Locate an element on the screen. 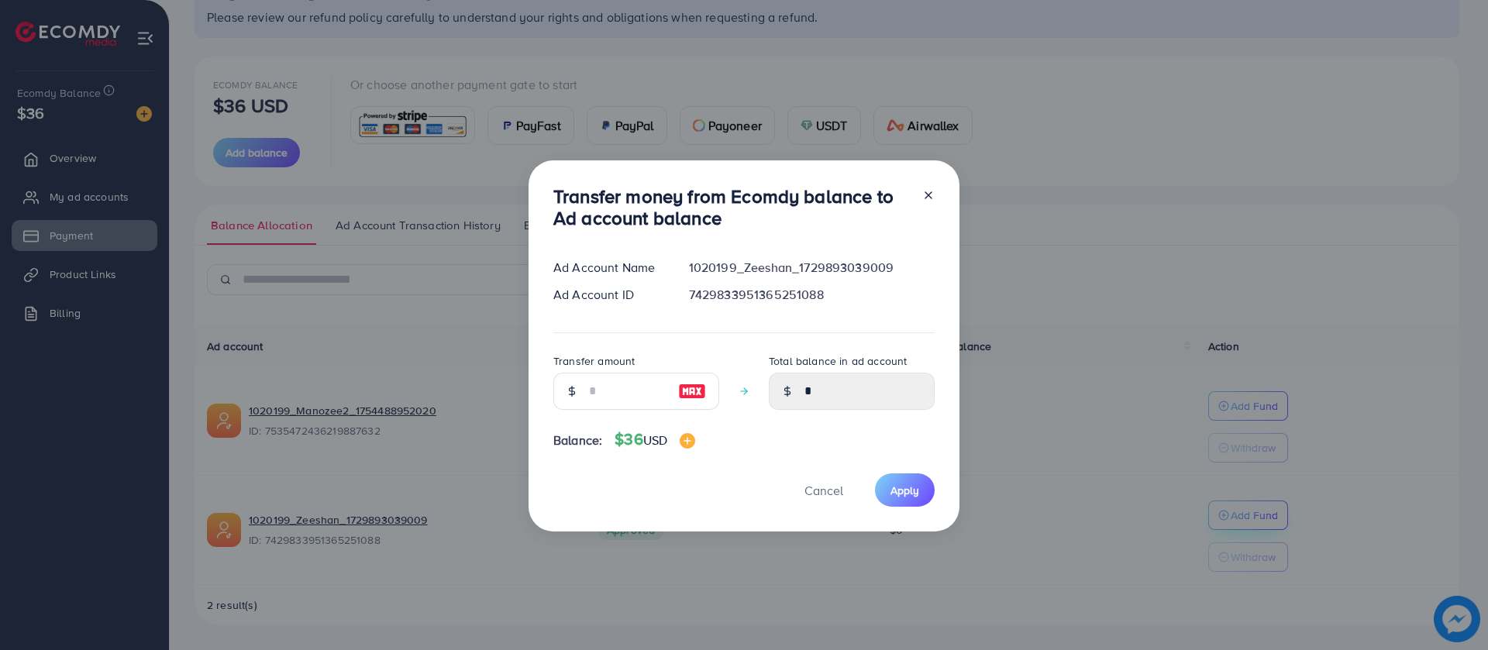 Image resolution: width=1488 pixels, height=650 pixels. div: Ad Account ID is located at coordinates (608, 294).